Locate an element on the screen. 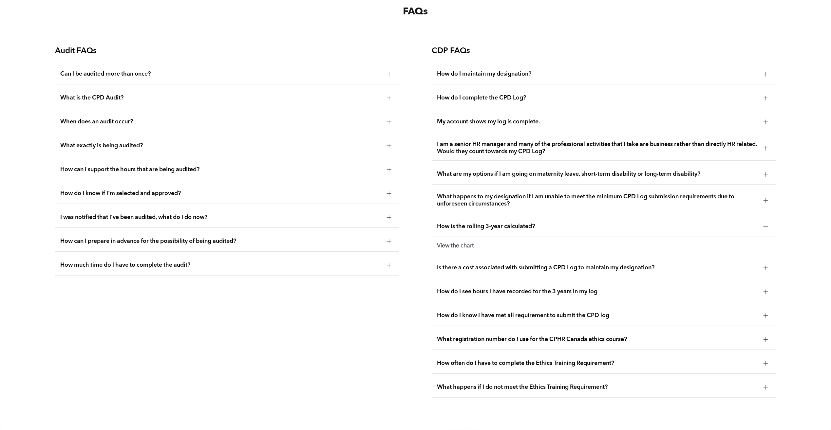 The image size is (831, 430). span: Is there a cost associated with submitting a CPD Log to maintain my designation? is located at coordinates (598, 268).